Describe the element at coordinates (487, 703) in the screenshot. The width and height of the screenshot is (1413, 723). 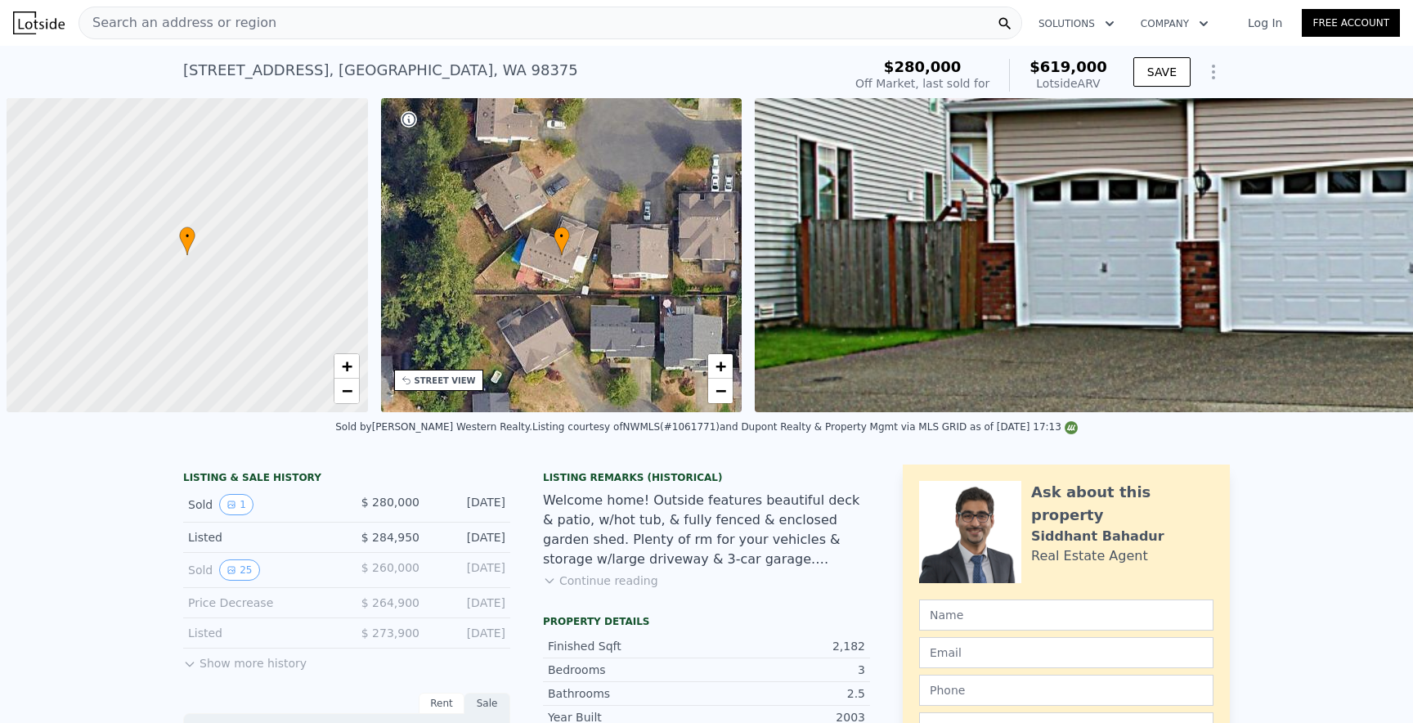
I see `div: Sale` at that location.